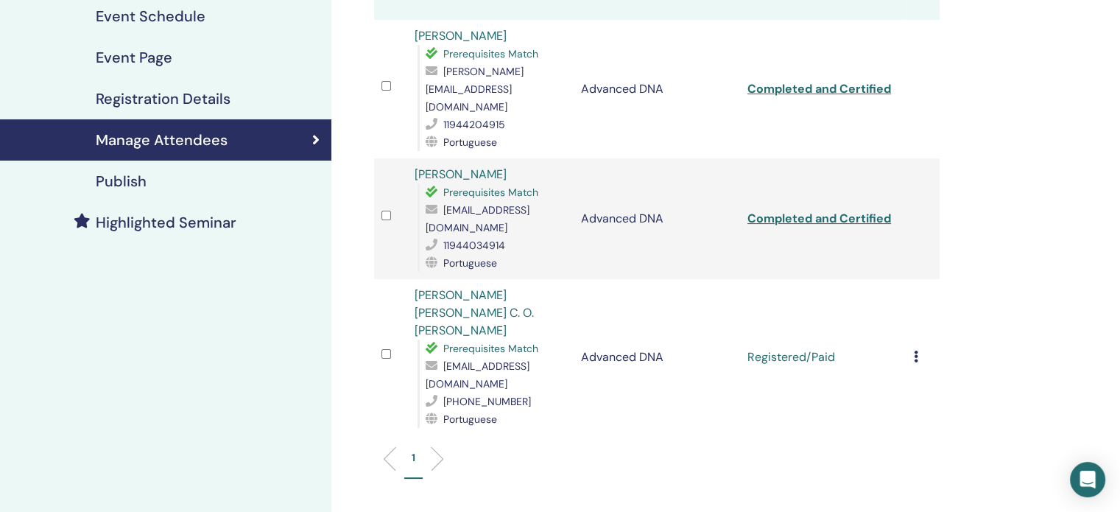 This screenshot has height=512, width=1120. Describe the element at coordinates (474, 124) in the screenshot. I see `span: 11944204915` at that location.